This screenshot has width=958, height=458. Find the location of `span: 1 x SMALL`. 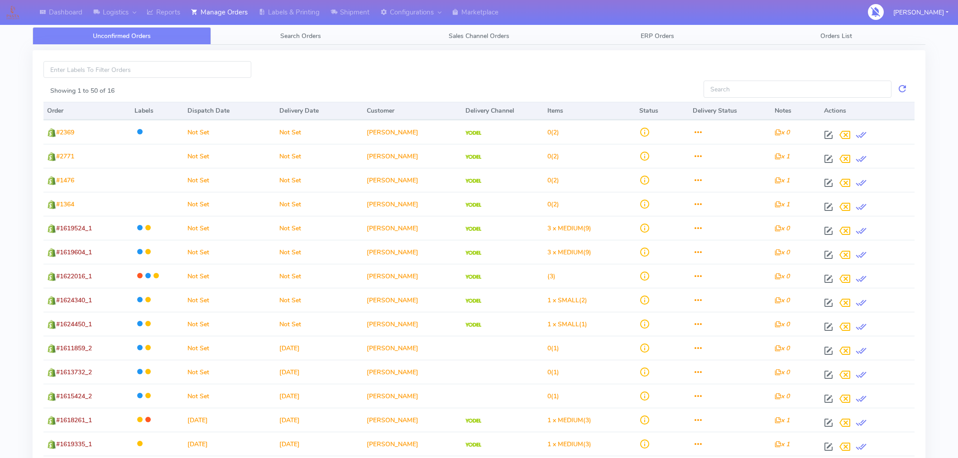

span: 1 x SMALL is located at coordinates (563, 300).